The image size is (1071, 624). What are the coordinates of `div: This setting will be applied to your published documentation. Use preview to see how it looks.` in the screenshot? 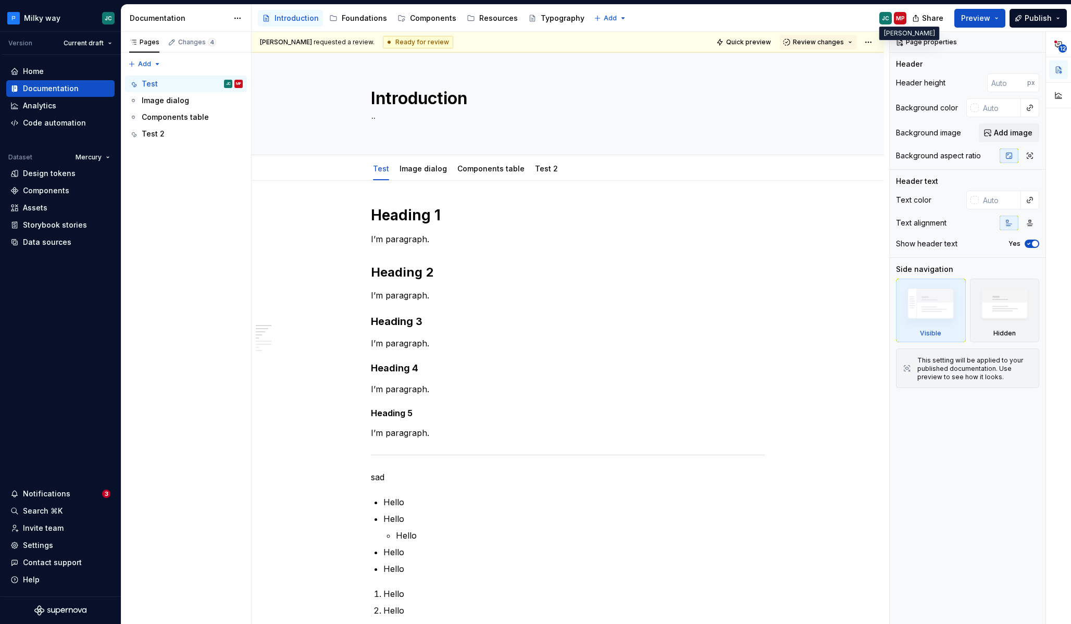 It's located at (974, 369).